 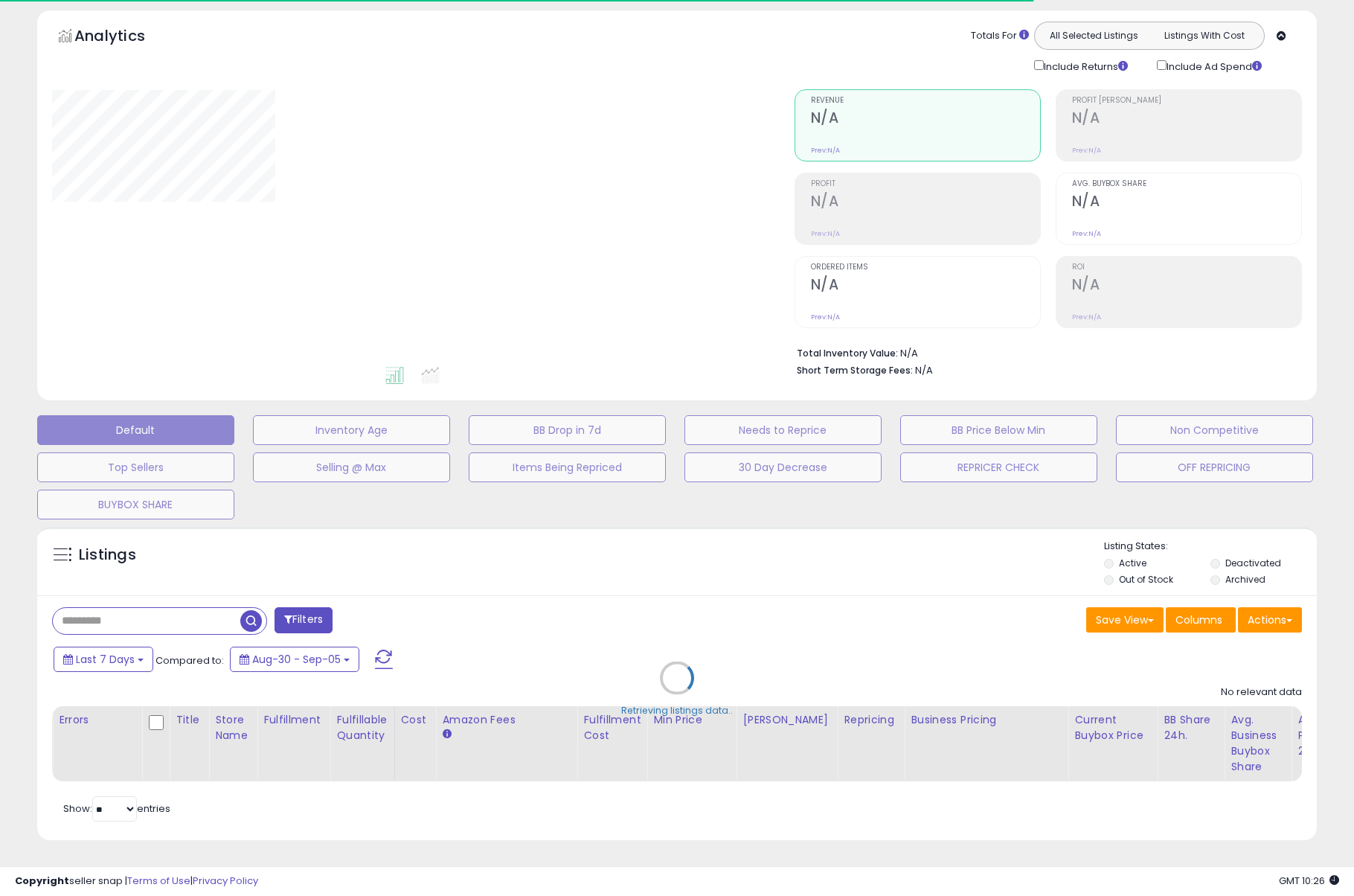 I want to click on span: Profit, so click(x=925, y=184).